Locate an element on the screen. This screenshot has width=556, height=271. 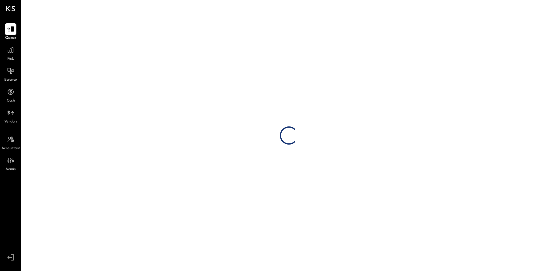
a: Accountant is located at coordinates (11, 143).